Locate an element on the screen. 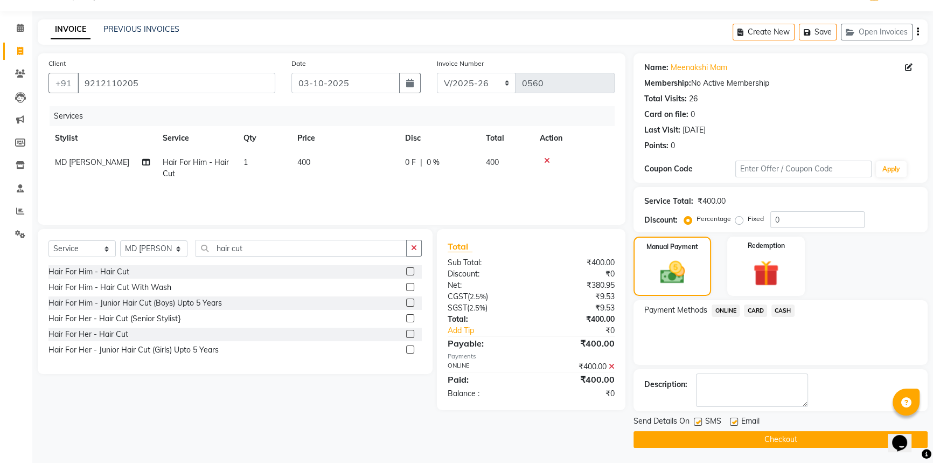 The height and width of the screenshot is (463, 933). span: ONLINE is located at coordinates (726, 310).